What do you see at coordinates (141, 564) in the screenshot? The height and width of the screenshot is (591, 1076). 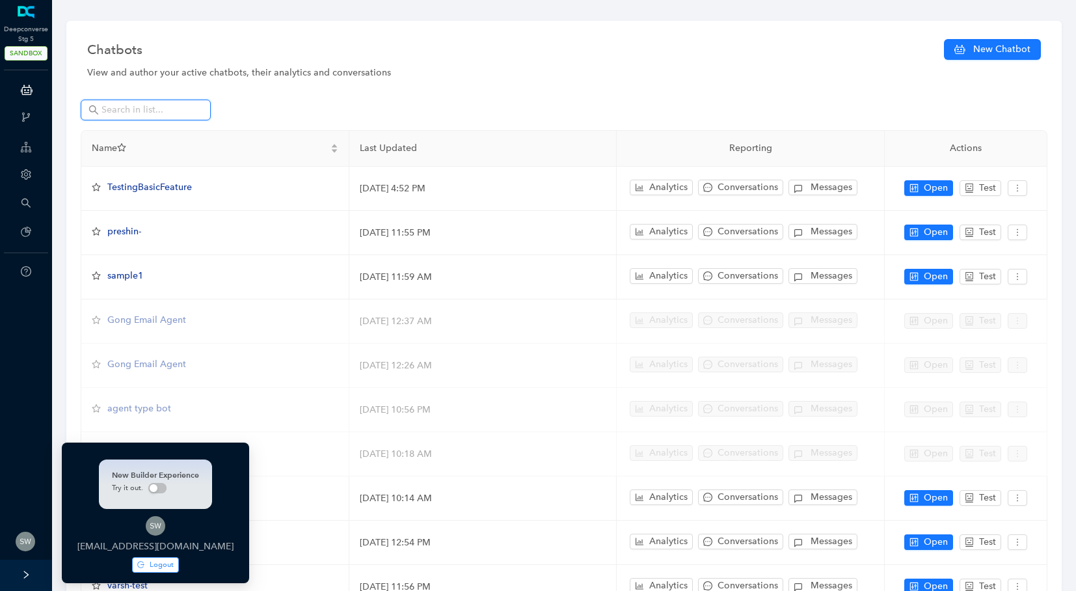 I see `span: logout` at bounding box center [141, 564].